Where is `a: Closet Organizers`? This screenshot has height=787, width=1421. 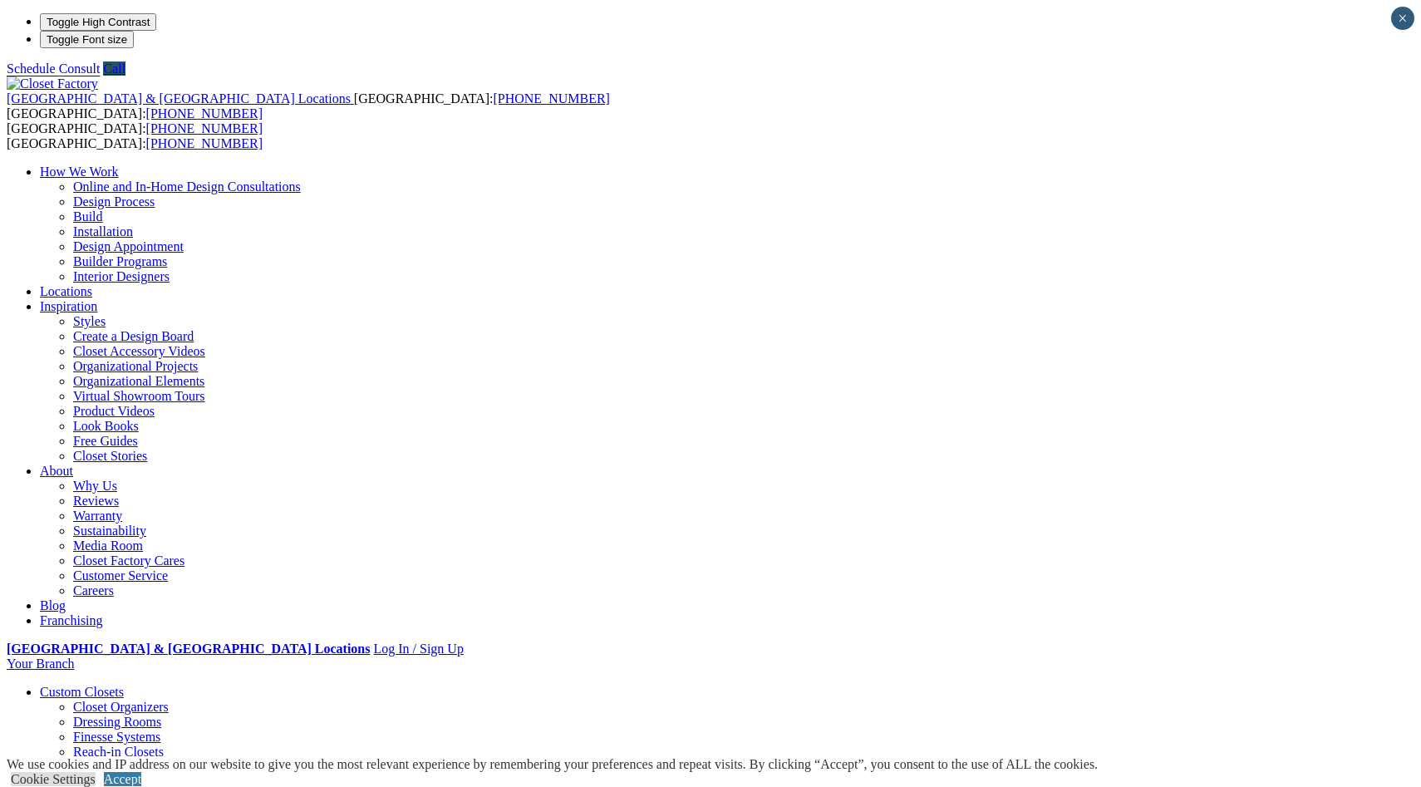 a: Closet Organizers is located at coordinates (120, 706).